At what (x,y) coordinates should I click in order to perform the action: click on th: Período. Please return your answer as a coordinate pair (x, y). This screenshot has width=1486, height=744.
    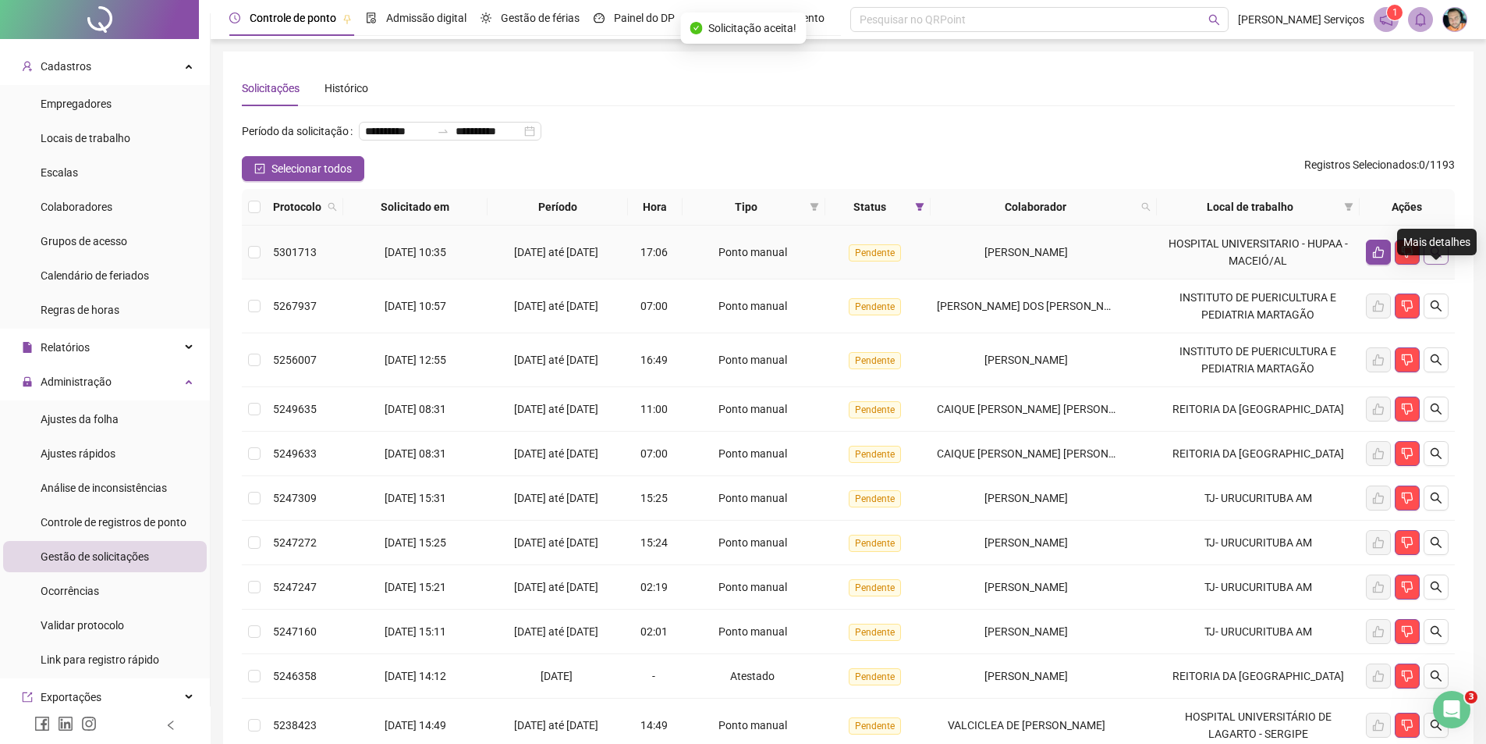
    Looking at the image, I should click on (558, 207).